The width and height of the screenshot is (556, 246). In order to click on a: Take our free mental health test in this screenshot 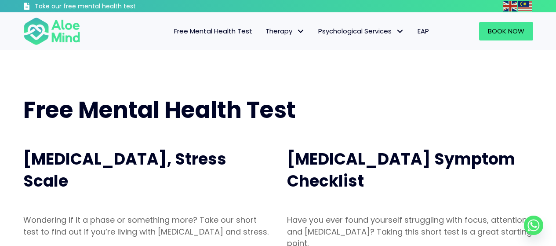, I will do `click(103, 7)`.